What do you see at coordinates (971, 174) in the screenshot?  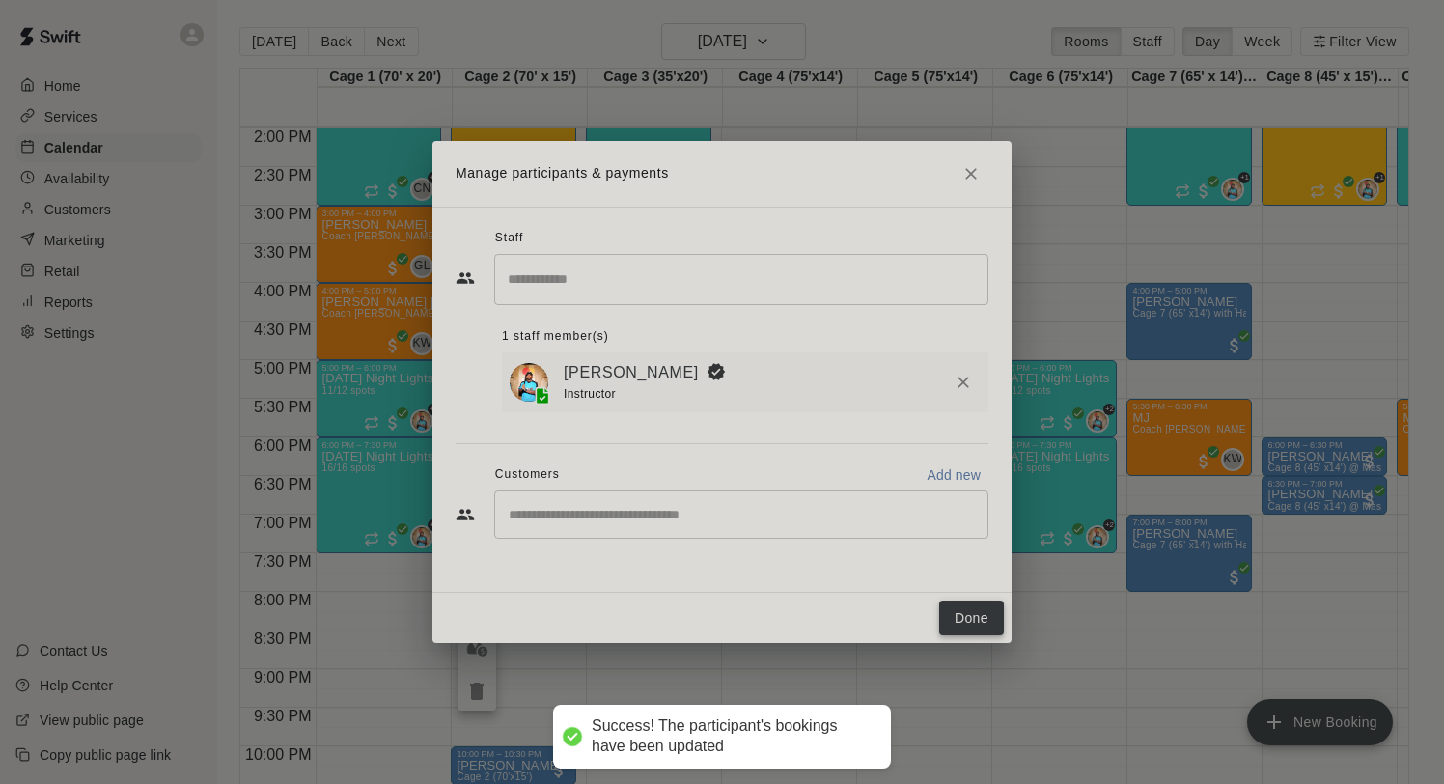 I see `button: Close` at bounding box center [971, 174].